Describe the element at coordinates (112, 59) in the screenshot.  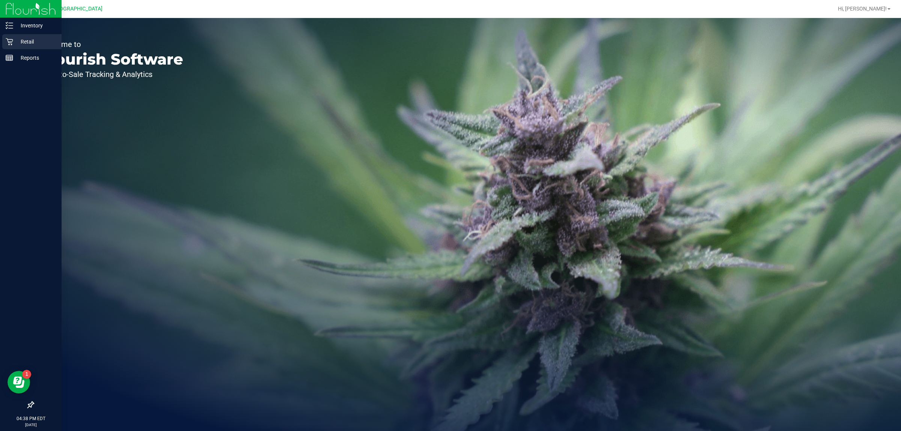
I see `p: Flourish Software` at that location.